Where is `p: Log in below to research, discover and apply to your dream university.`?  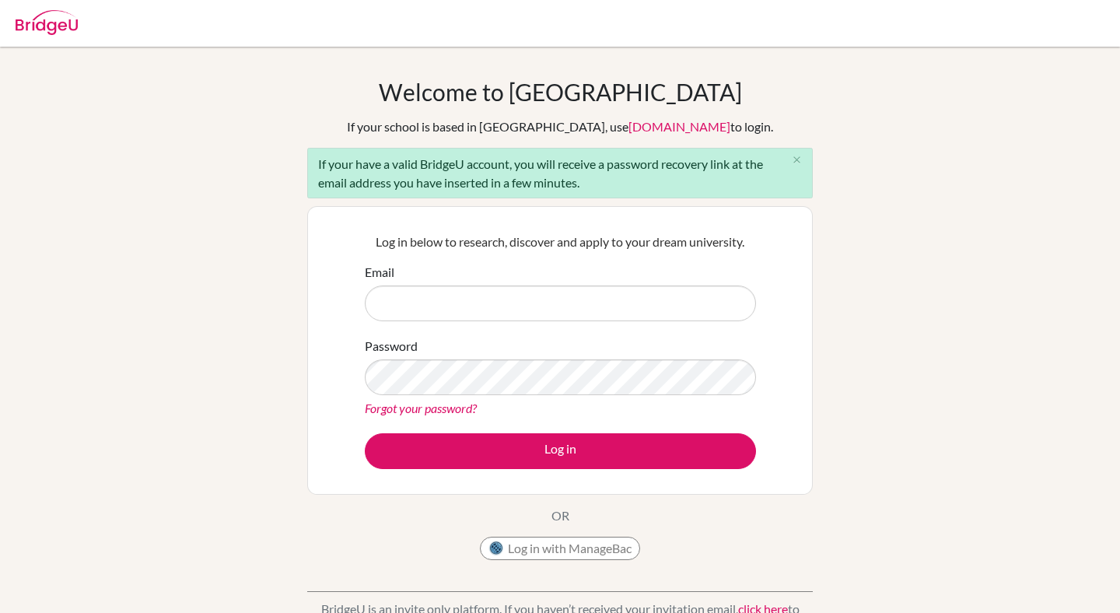
p: Log in below to research, discover and apply to your dream university. is located at coordinates (560, 242).